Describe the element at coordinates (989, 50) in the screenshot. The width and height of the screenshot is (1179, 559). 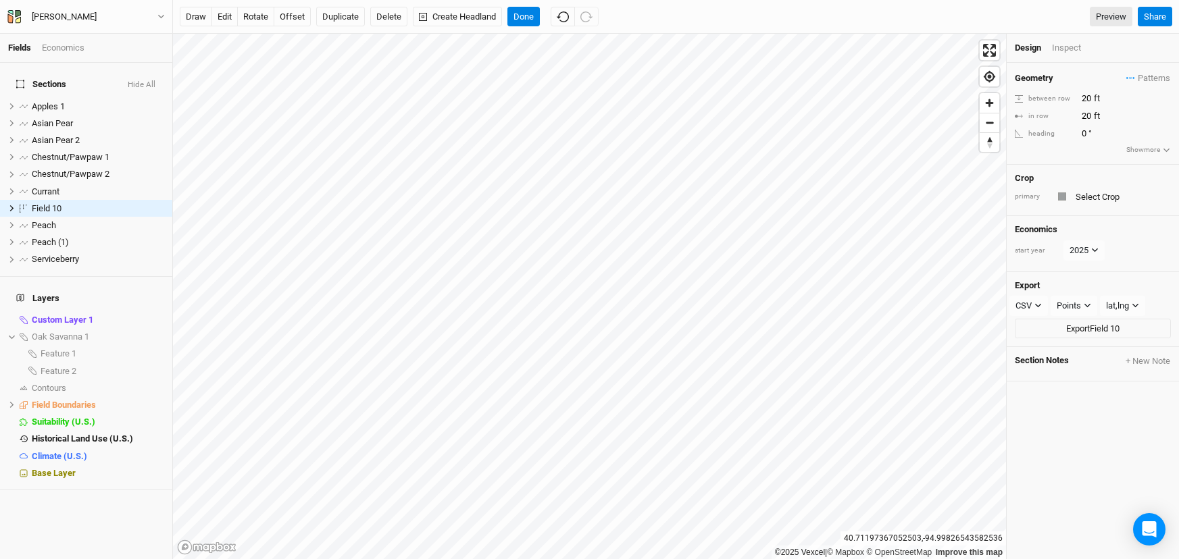
I see `span: Enter fullscreen` at that location.